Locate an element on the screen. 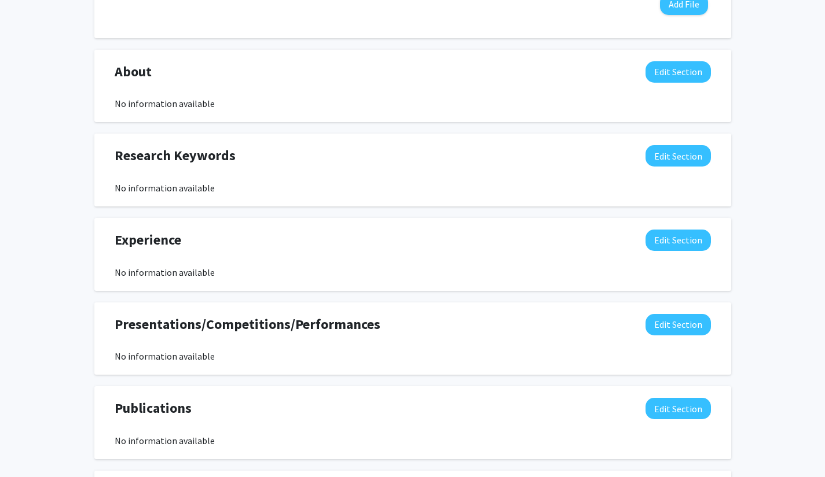 This screenshot has height=477, width=825. button: Edit Publications is located at coordinates (678, 408).